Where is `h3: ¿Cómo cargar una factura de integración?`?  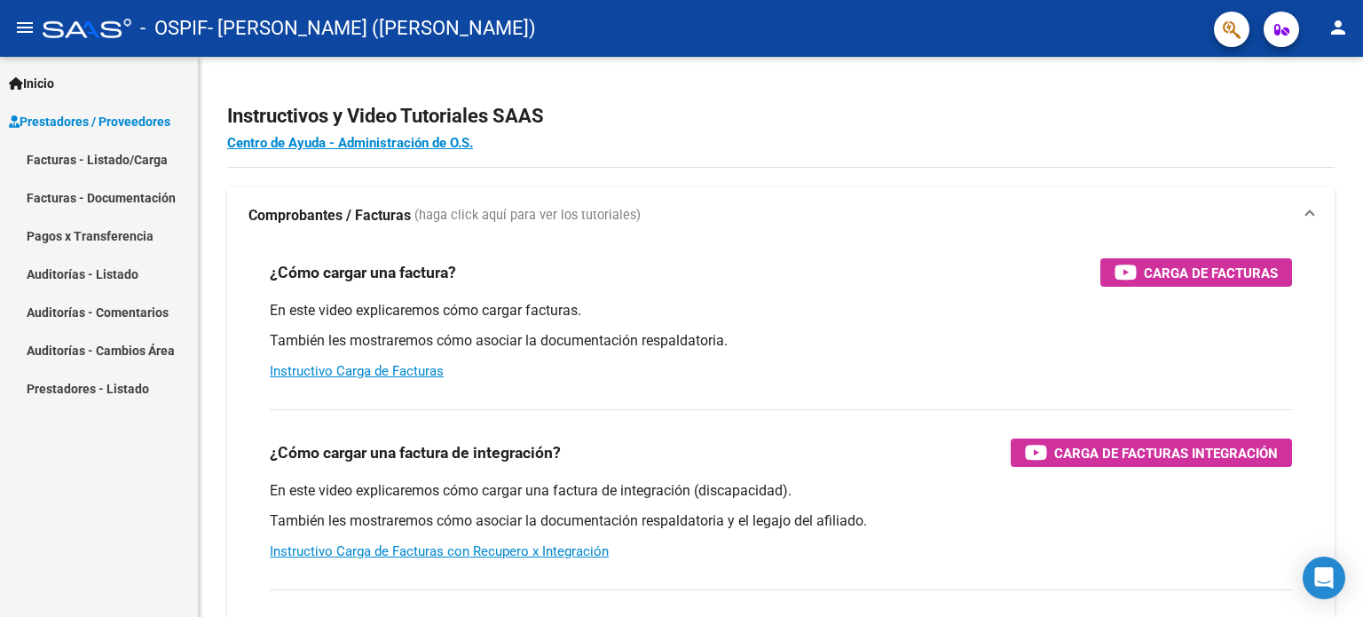
h3: ¿Cómo cargar una factura de integración? is located at coordinates (415, 453).